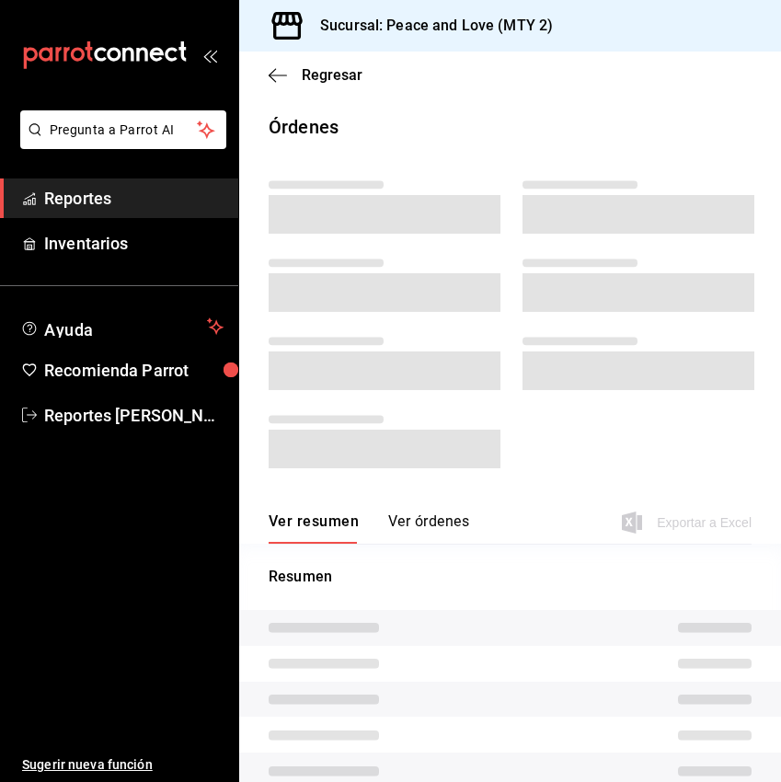 This screenshot has width=781, height=782. What do you see at coordinates (332, 75) in the screenshot?
I see `span: Regresar` at bounding box center [332, 75].